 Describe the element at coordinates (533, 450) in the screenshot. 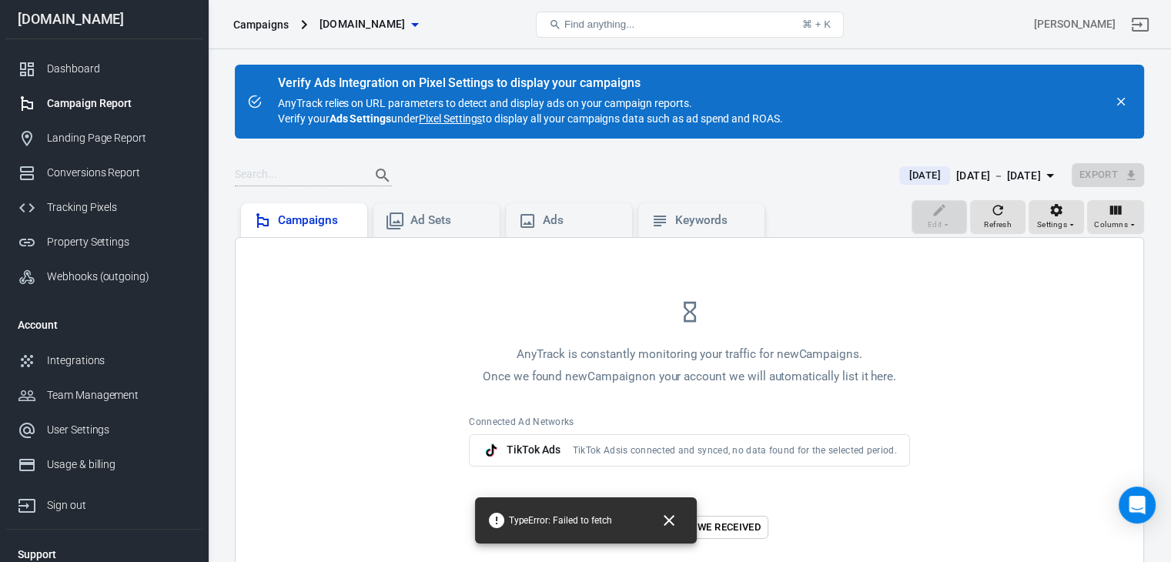

I see `span: TikTok Ads` at that location.